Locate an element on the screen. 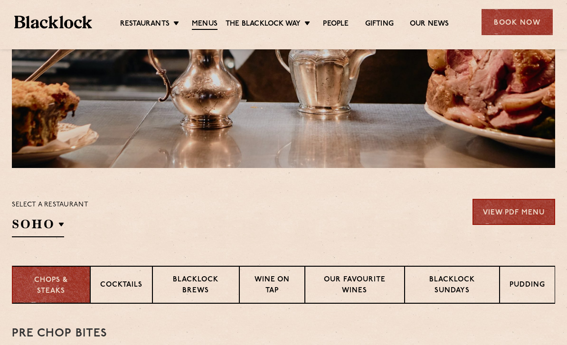 This screenshot has height=345, width=567. p: Blacklock Brews is located at coordinates (196, 286).